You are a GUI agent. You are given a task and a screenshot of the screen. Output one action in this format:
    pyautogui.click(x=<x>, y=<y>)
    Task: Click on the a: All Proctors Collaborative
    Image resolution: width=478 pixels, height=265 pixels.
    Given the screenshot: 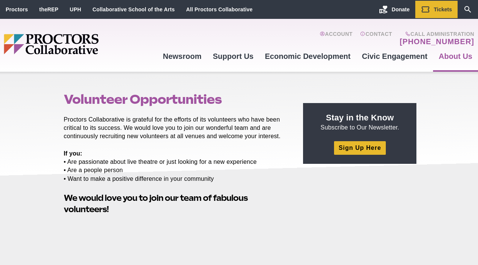 What is the action you would take?
    pyautogui.click(x=219, y=9)
    